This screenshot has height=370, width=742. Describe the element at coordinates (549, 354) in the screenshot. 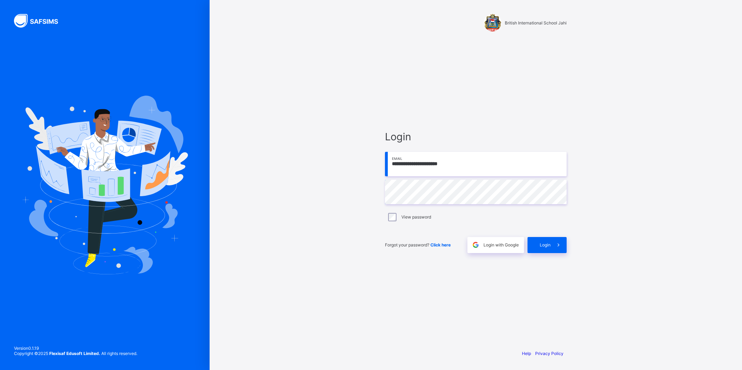

I see `a: Privacy Policy` at that location.